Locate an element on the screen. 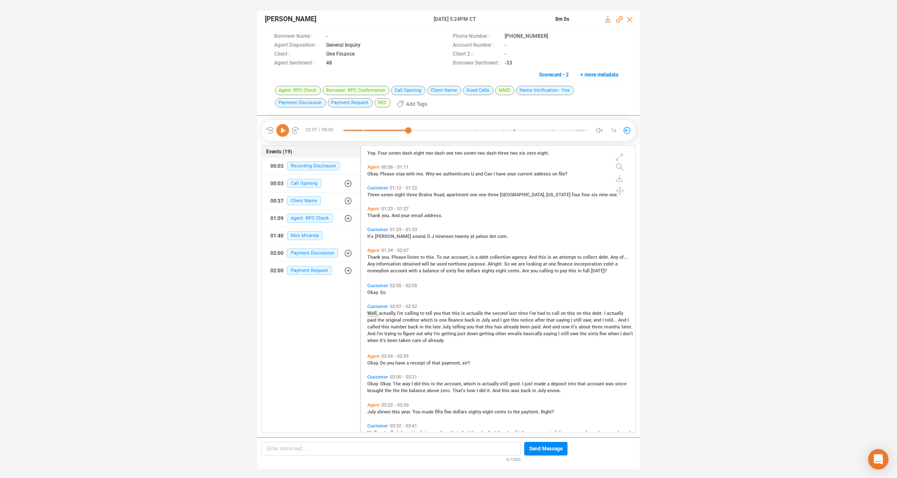 This screenshot has height=478, width=897. span: file? is located at coordinates (563, 174).